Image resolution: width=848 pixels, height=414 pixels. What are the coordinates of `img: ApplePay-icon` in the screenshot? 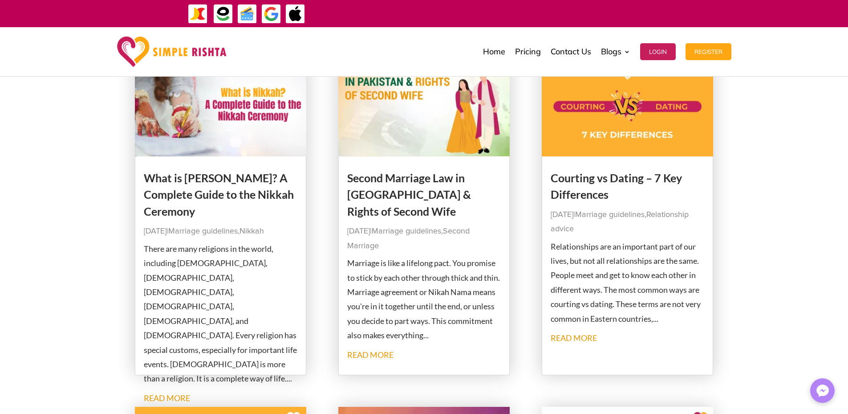 It's located at (295, 14).